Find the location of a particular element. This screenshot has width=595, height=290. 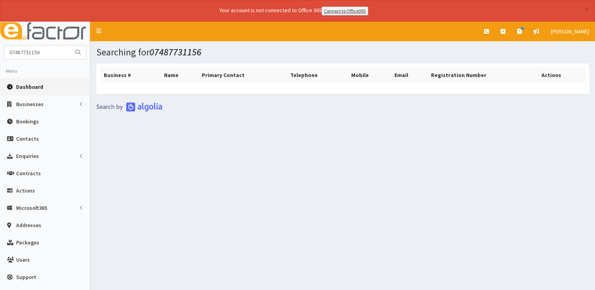

th: Telephone is located at coordinates (317, 75).